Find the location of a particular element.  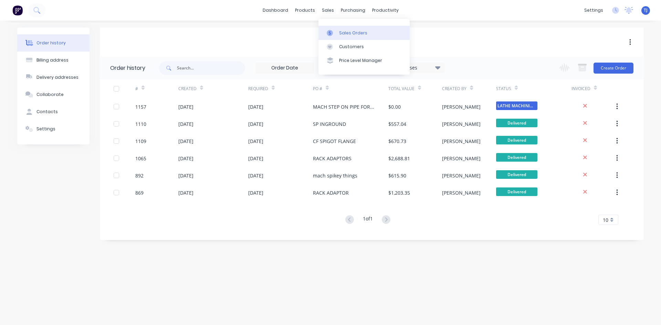

div: Customers is located at coordinates (352, 47).